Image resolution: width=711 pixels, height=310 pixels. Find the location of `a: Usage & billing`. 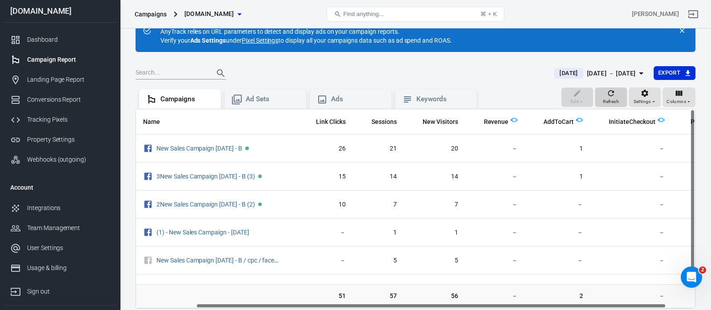

a: Usage & billing is located at coordinates (60, 268).